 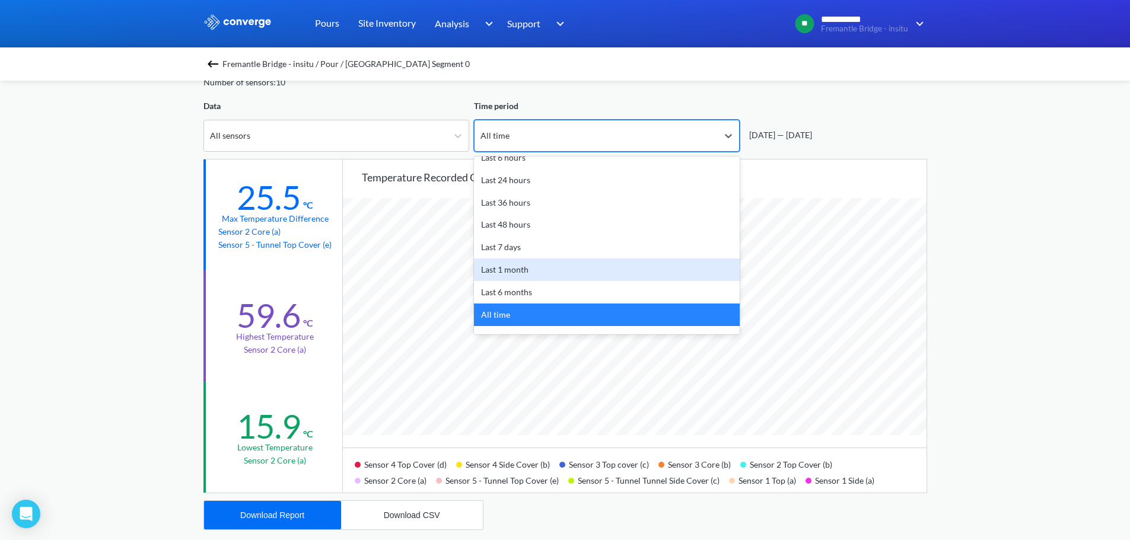 I want to click on div: Sensor 4 Side Cover (b), so click(x=508, y=463).